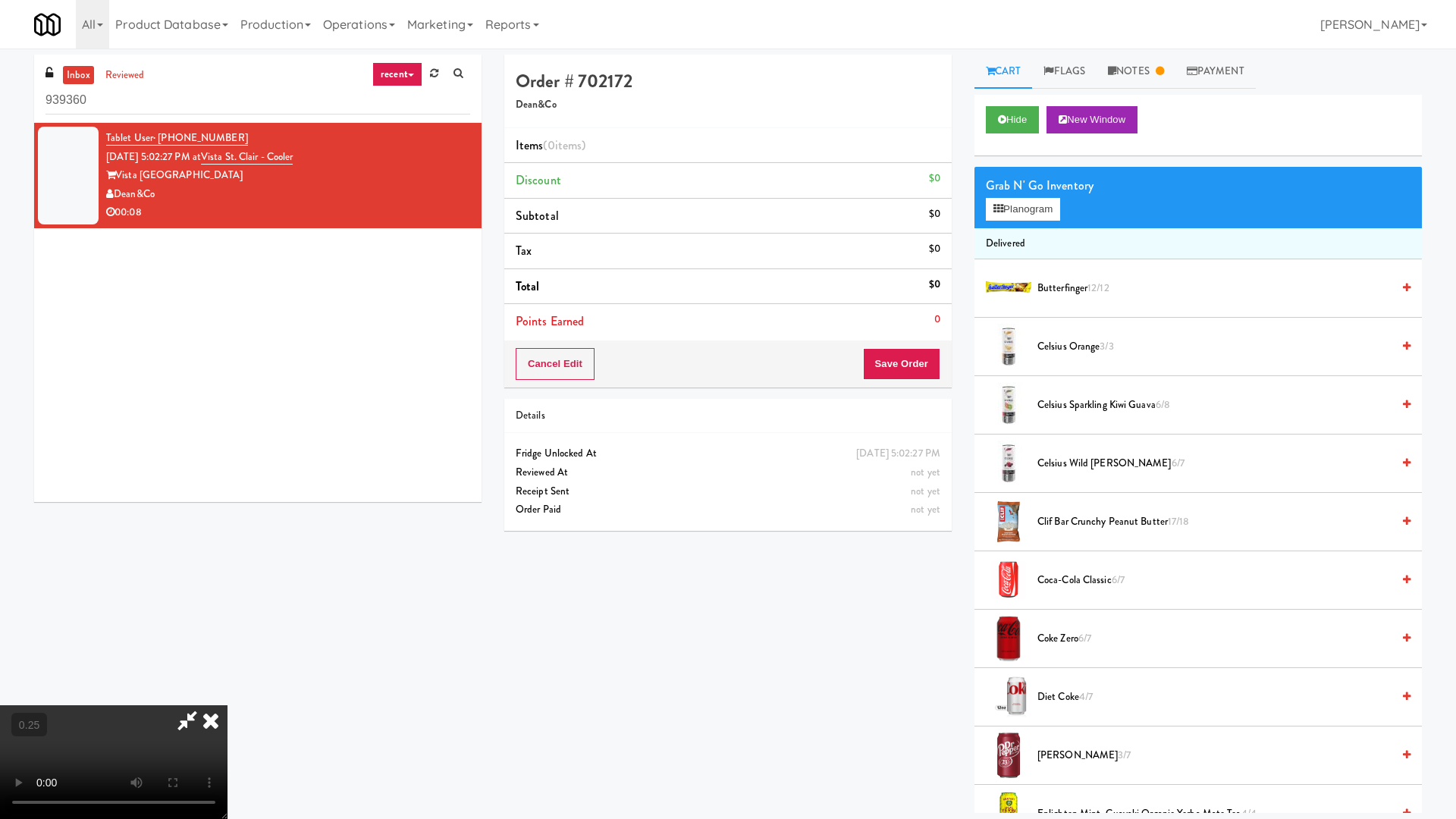  What do you see at coordinates (1214, 406) in the screenshot?
I see `span: Celsius Sparkling Kiwi Guava` at bounding box center [1214, 406].